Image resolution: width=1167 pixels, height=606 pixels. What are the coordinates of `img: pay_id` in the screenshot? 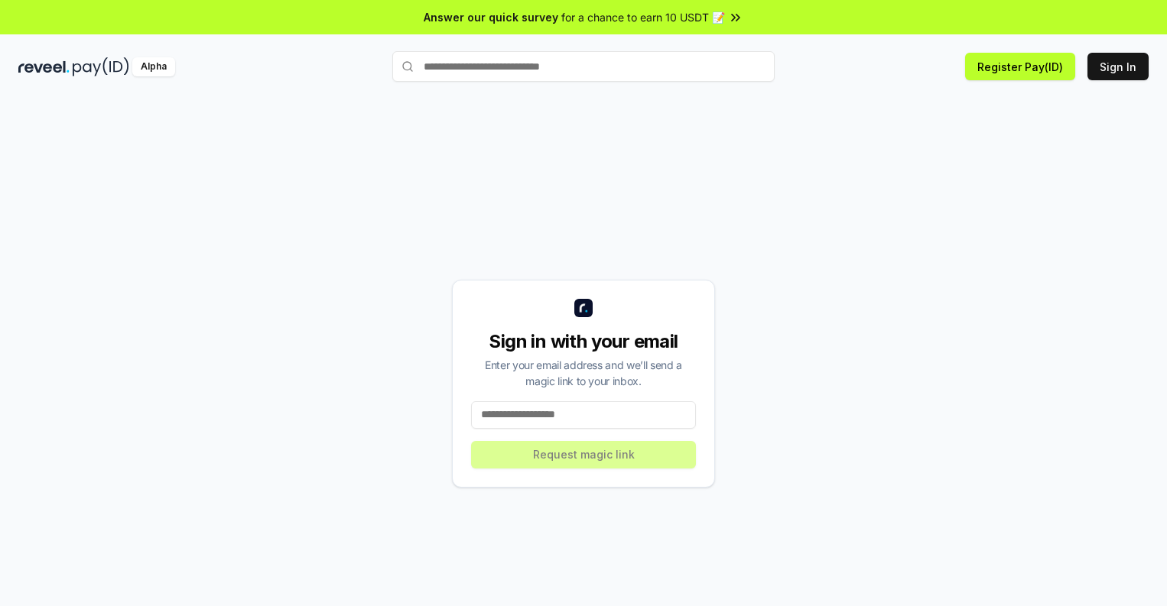 It's located at (101, 67).